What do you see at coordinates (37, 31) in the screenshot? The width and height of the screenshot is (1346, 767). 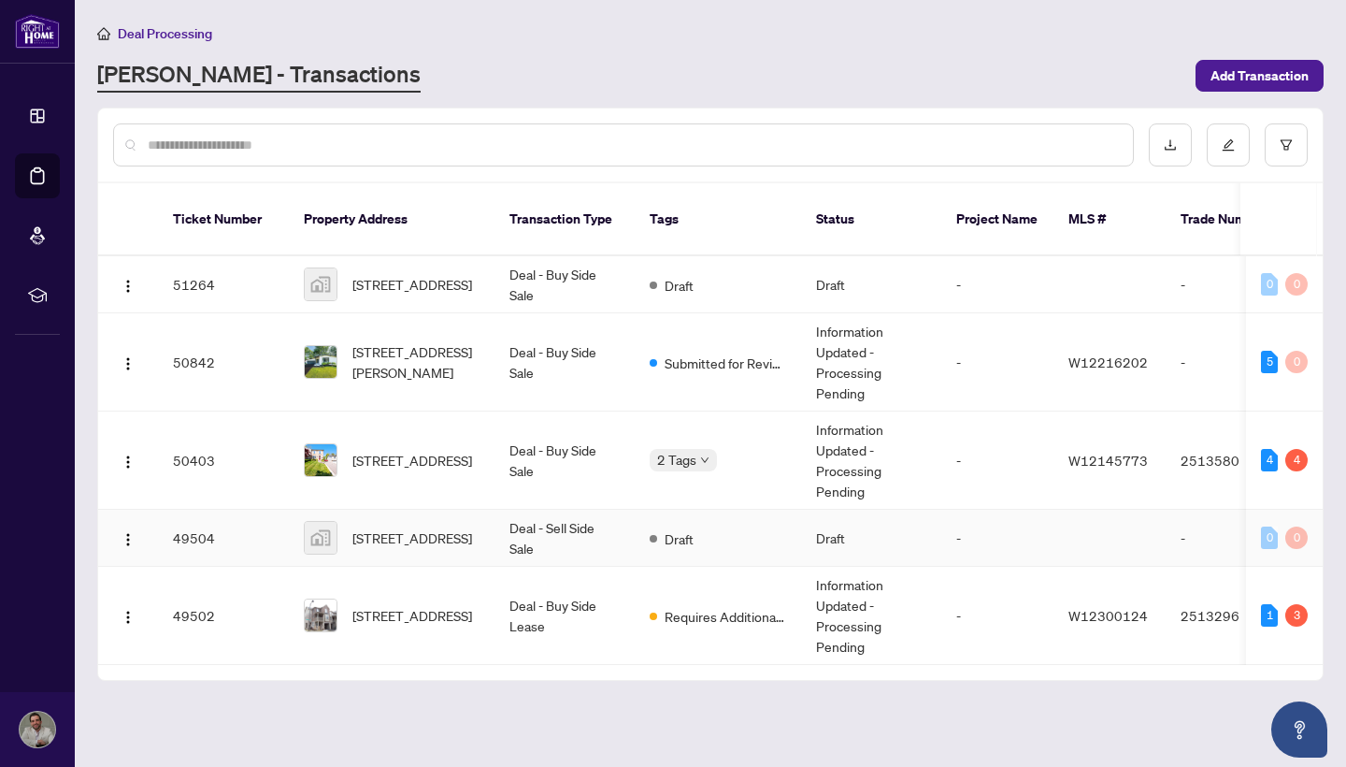 I see `img: logo` at bounding box center [37, 31].